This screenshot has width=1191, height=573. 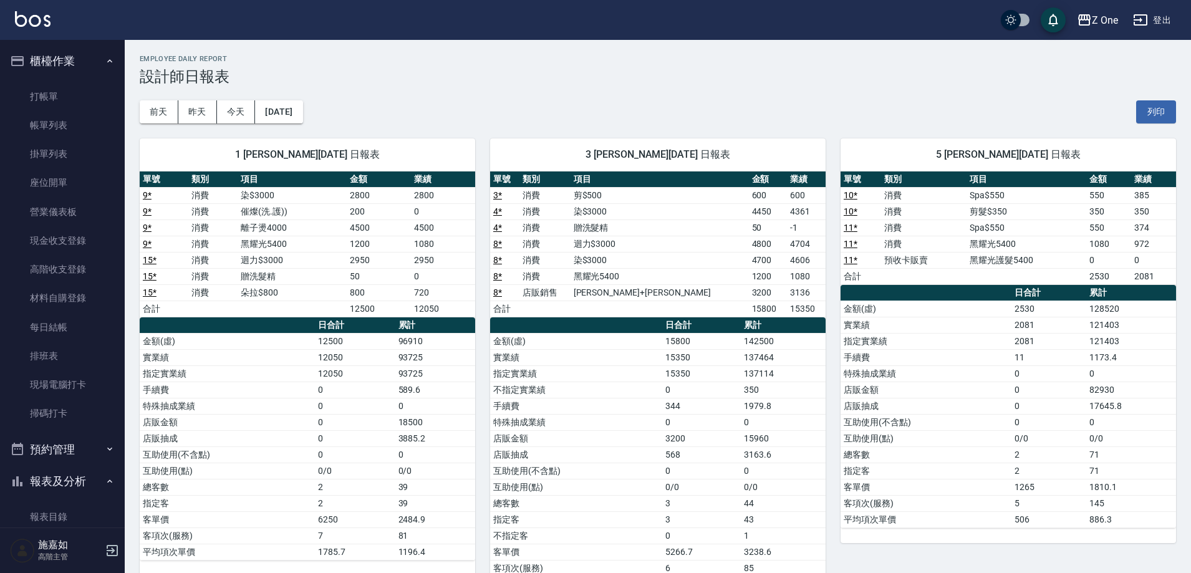 I want to click on td: 5266.7, so click(x=701, y=552).